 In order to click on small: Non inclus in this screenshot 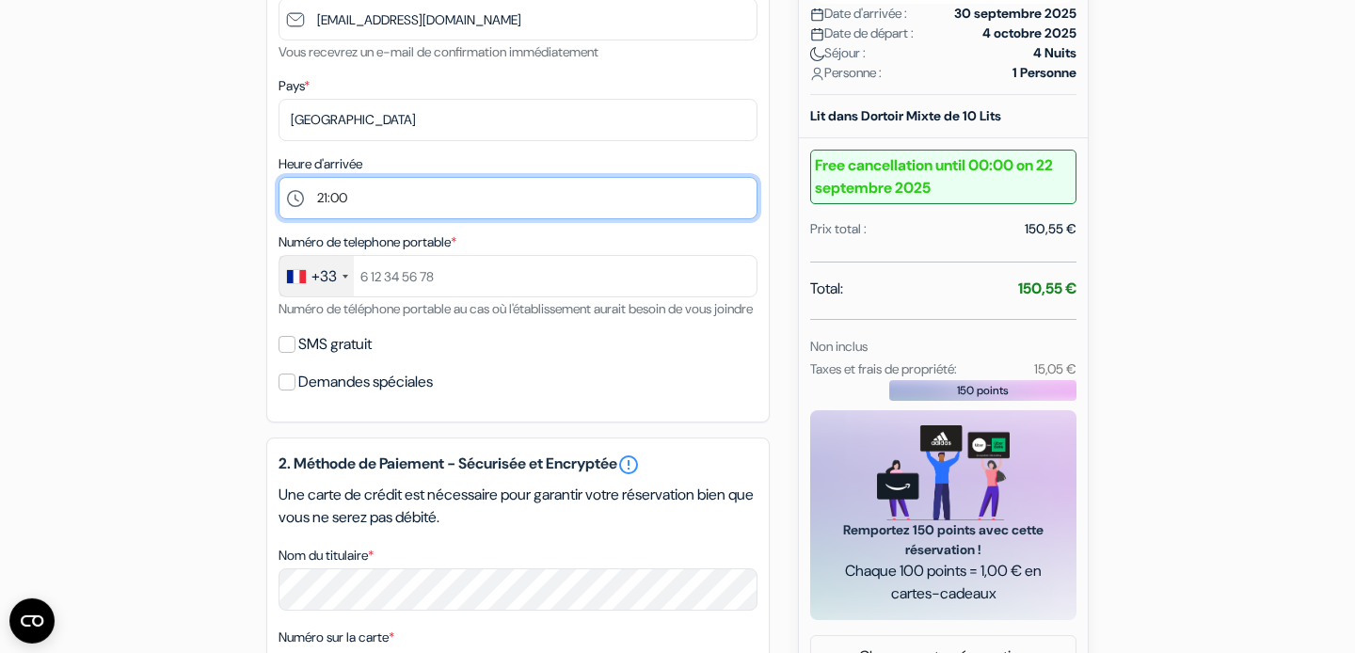, I will do `click(838, 346)`.